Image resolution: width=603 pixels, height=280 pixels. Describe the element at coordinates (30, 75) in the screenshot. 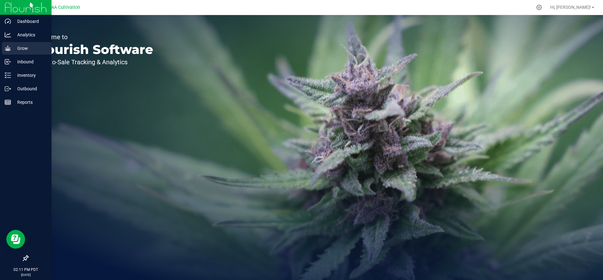

I see `p: Inventory` at that location.